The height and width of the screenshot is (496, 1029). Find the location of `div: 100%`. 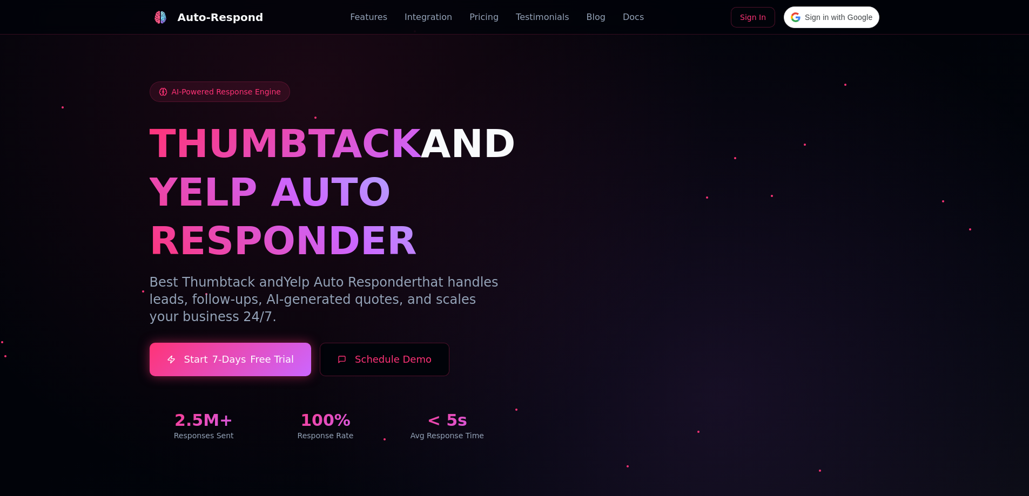

div: 100% is located at coordinates (325, 421).